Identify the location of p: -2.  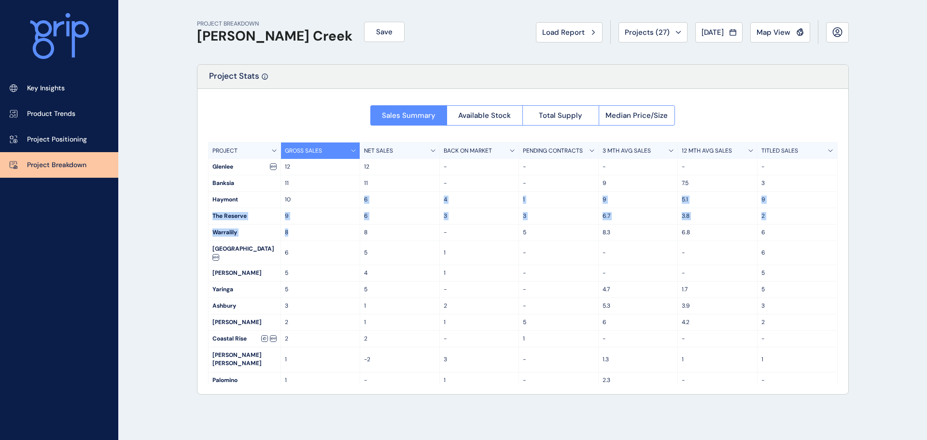
(400, 359).